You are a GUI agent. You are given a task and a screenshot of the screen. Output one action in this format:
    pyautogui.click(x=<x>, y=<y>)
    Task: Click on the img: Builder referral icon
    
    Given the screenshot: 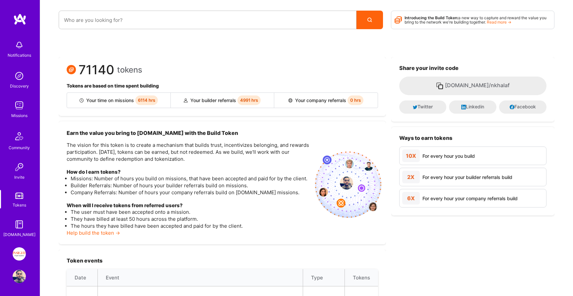 What is the action you would take?
    pyautogui.click(x=186, y=101)
    